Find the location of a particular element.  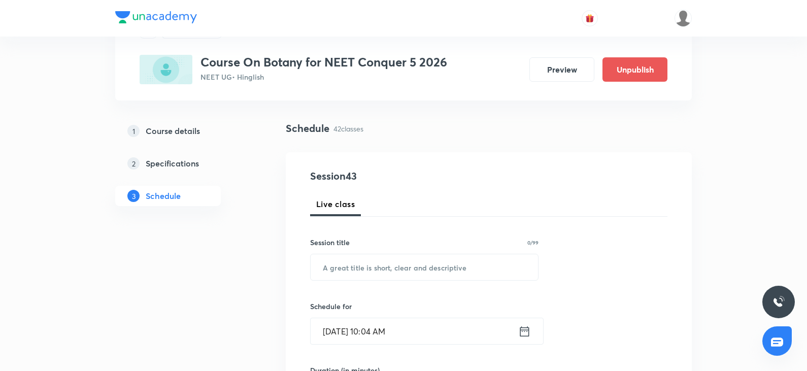

h6: Session title is located at coordinates (330, 242).